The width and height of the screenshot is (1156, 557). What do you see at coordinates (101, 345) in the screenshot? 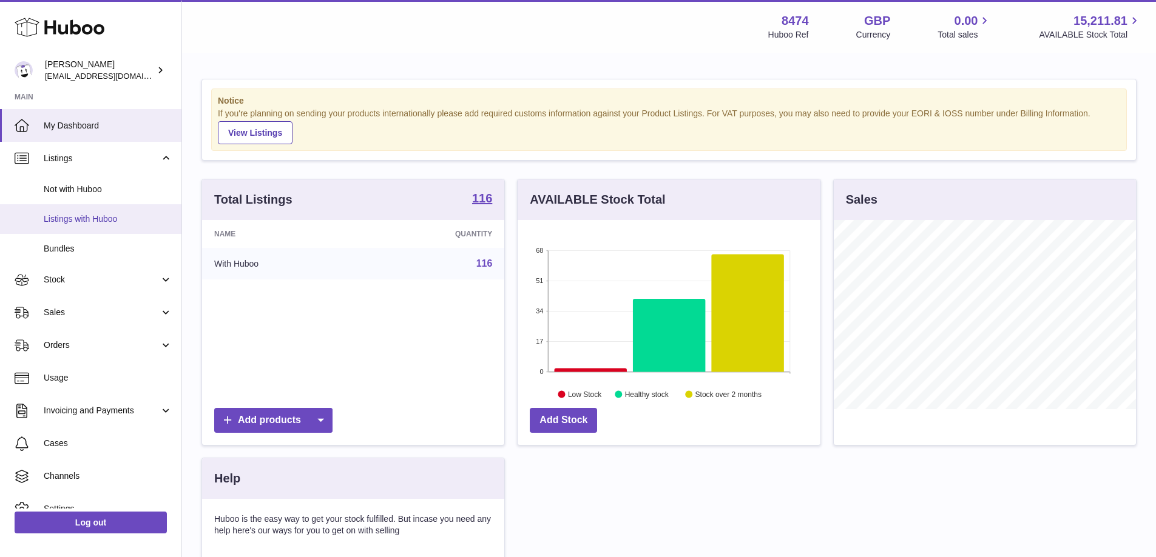
I see `span: Orders` at bounding box center [101, 345].